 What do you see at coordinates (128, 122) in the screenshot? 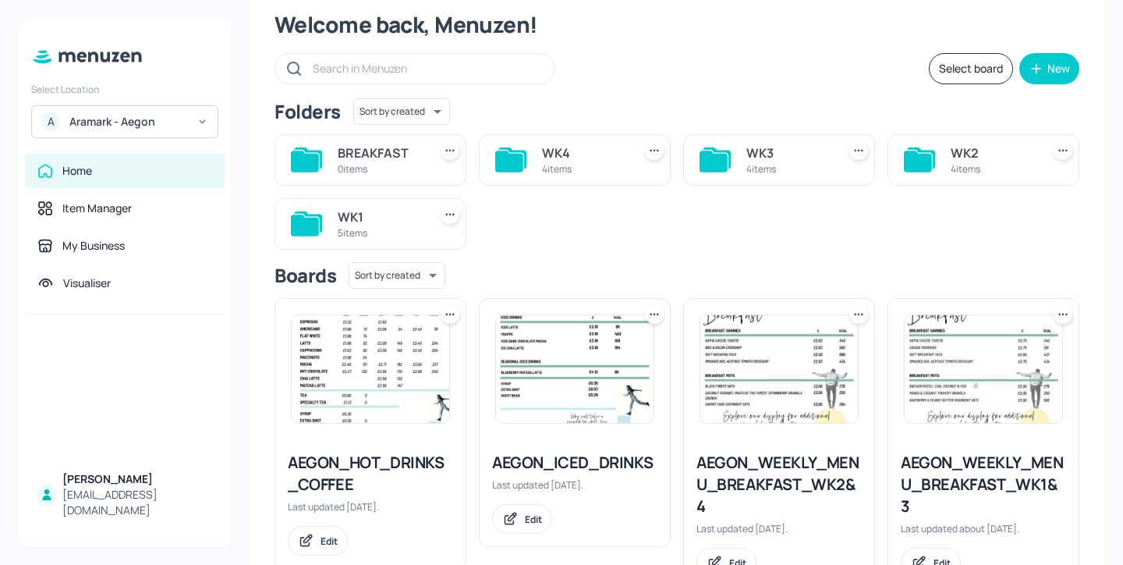
I see `div: Aramark - Aegon` at bounding box center [128, 122].